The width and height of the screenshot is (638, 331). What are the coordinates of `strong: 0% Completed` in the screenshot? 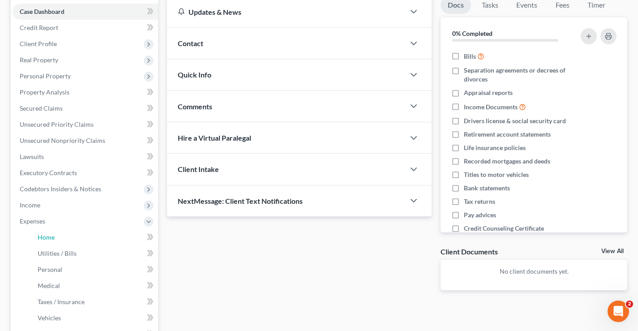 It's located at (473, 33).